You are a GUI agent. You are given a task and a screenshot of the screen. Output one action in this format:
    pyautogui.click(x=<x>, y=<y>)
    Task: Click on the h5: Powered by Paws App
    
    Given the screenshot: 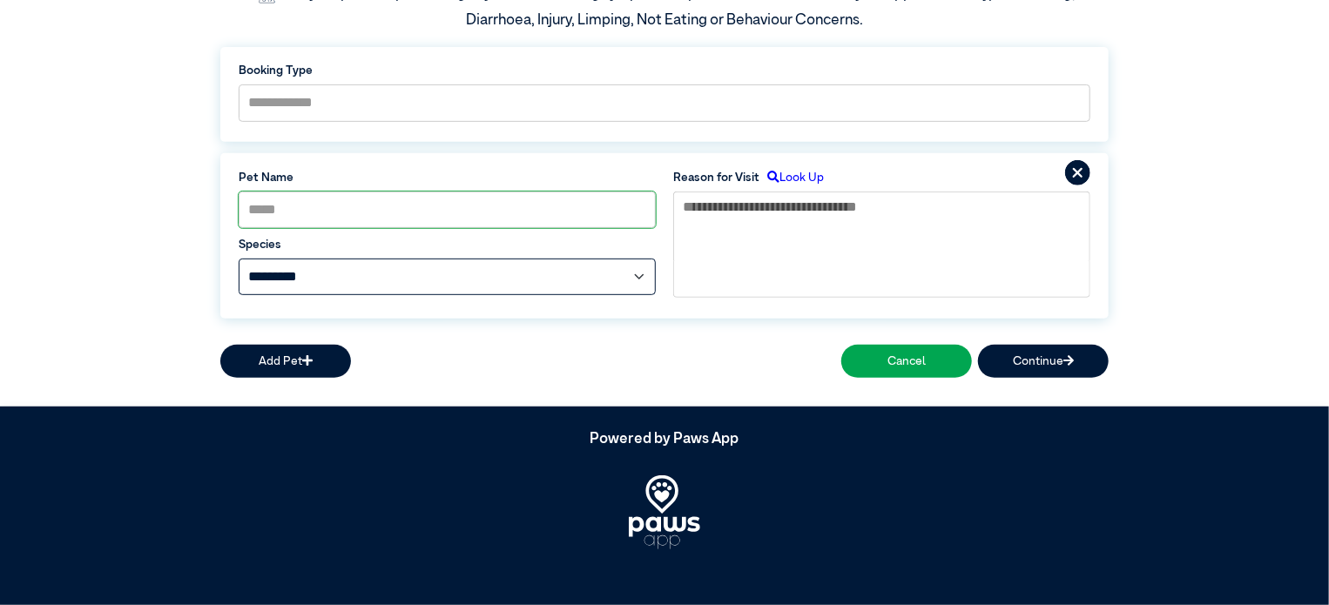 What is the action you would take?
    pyautogui.click(x=664, y=440)
    